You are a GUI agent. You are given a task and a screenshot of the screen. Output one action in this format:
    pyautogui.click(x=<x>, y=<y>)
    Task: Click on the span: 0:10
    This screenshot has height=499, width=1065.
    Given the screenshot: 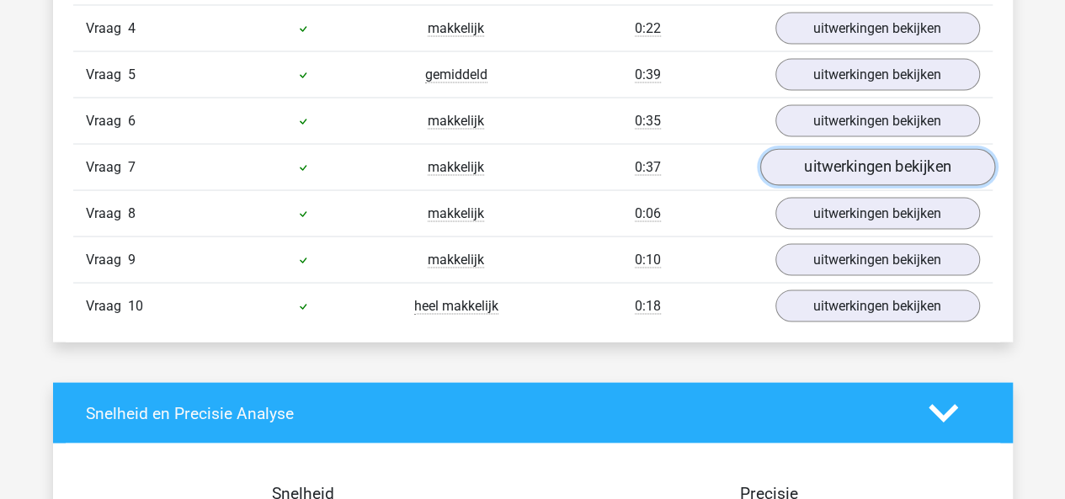 What is the action you would take?
    pyautogui.click(x=647, y=259)
    